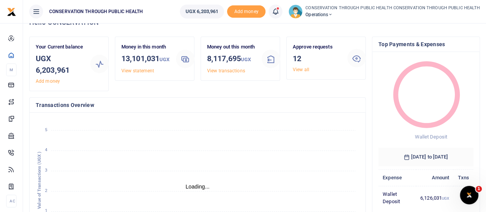 Image resolution: width=486 pixels, height=212 pixels. What do you see at coordinates (46, 149) in the screenshot?
I see `tspan: 4` at bounding box center [46, 149].